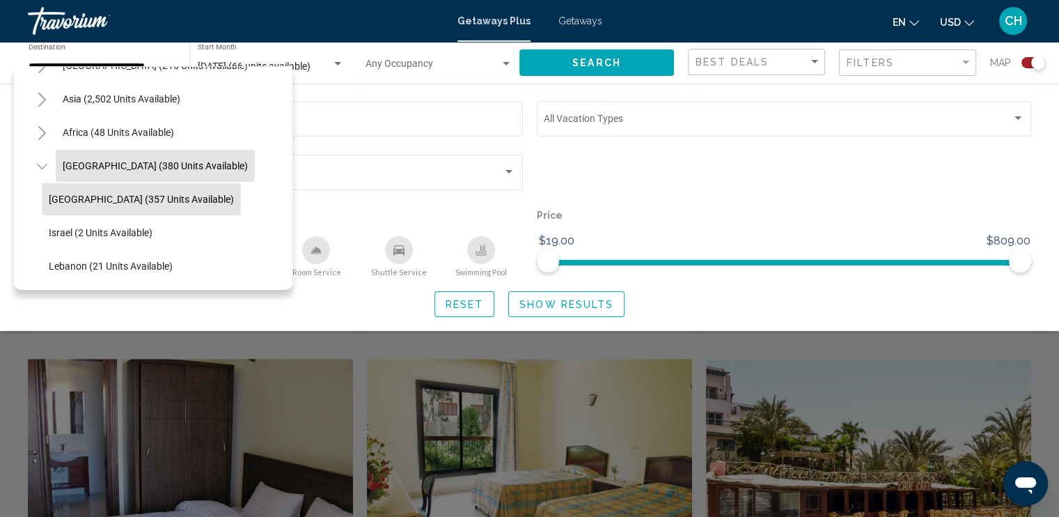  I want to click on button: Shuttle Service, so click(399, 256).